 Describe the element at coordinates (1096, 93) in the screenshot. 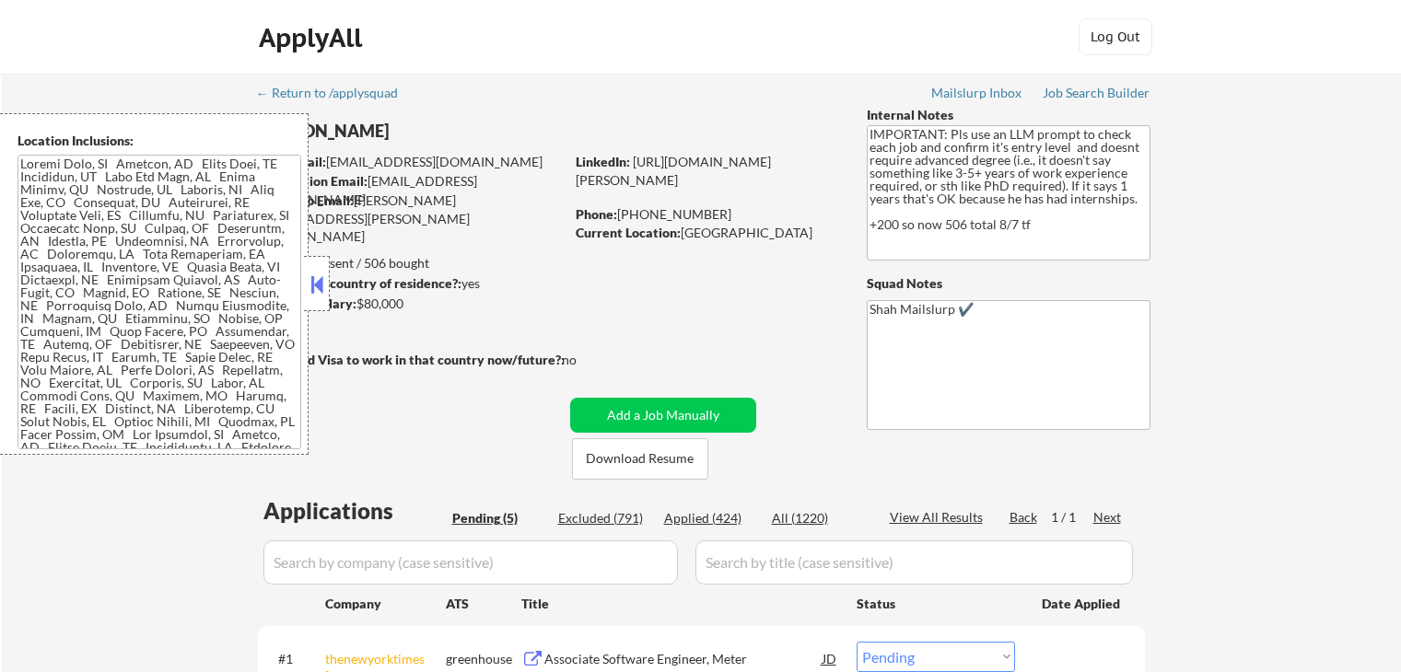

I see `div: Job Search Builder` at that location.